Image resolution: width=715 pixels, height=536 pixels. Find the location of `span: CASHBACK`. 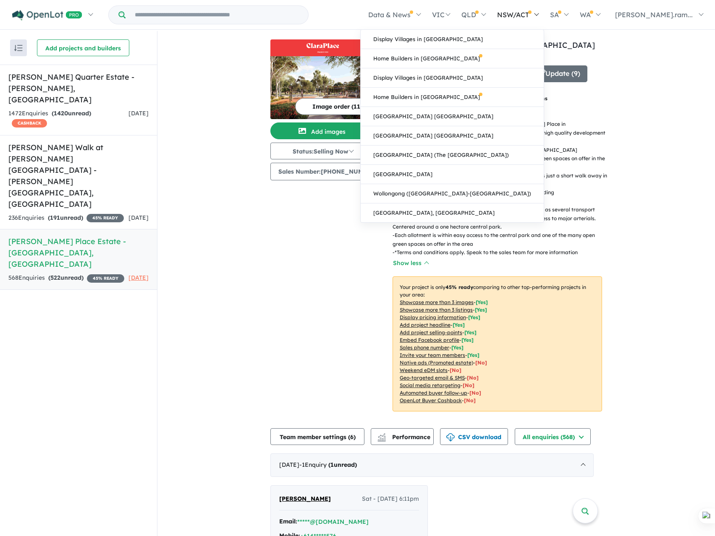

span: CASHBACK is located at coordinates (29, 123).